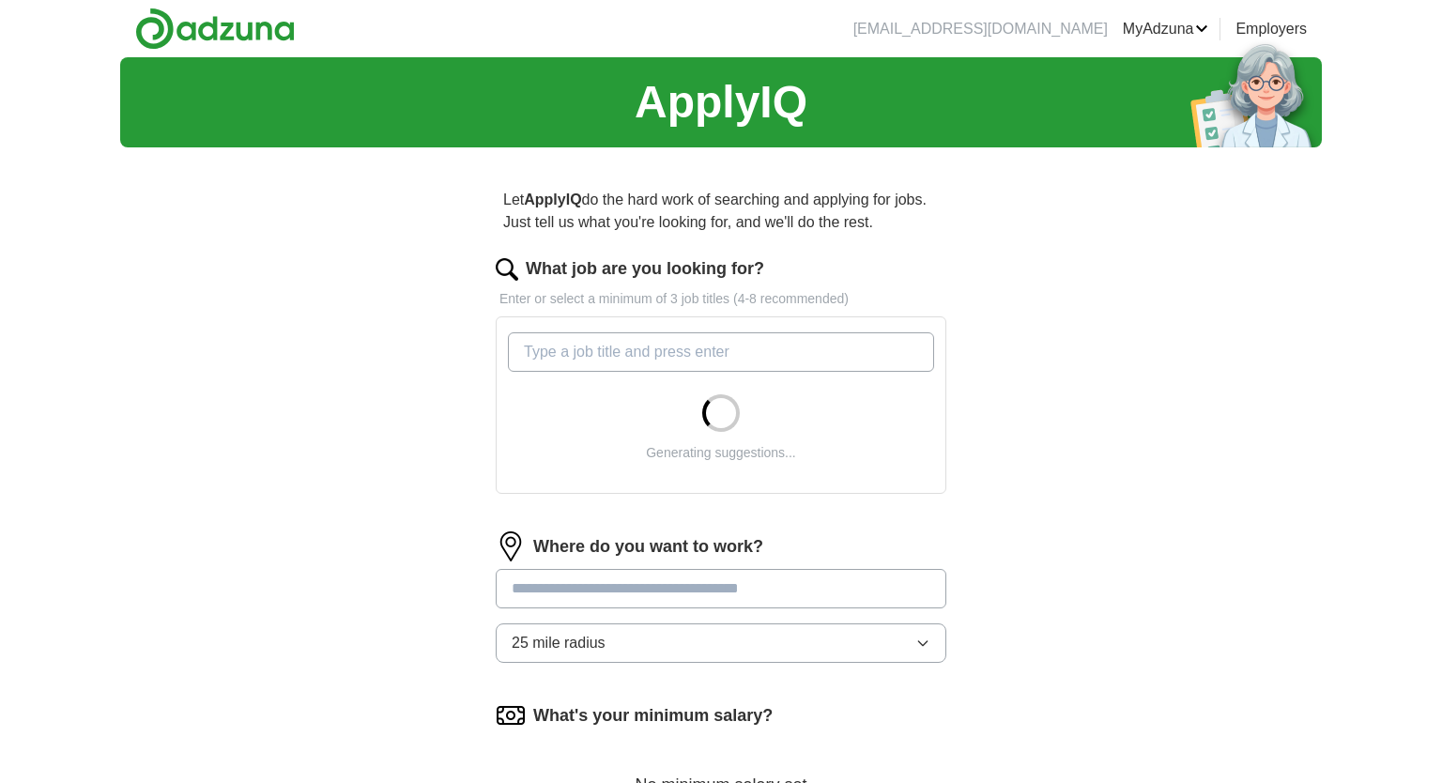 The width and height of the screenshot is (1442, 783). What do you see at coordinates (721, 102) in the screenshot?
I see `h1: ApplyIQ` at bounding box center [721, 102].